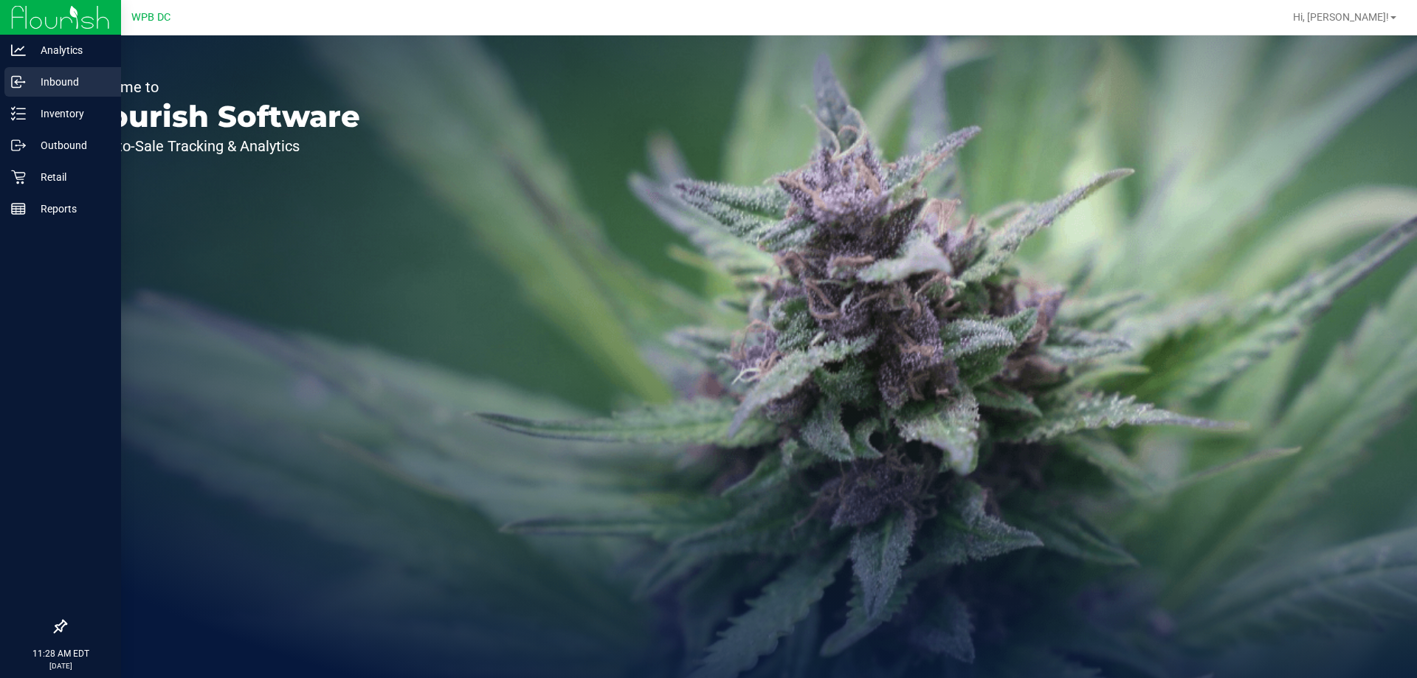  Describe the element at coordinates (18, 114) in the screenshot. I see `inline-svg: Inventory` at that location.